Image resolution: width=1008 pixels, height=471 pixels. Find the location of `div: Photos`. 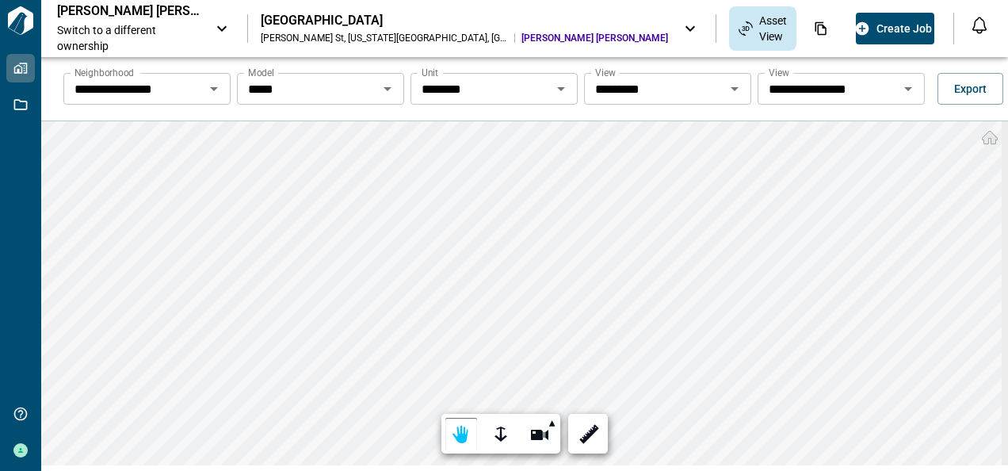

div: Photos is located at coordinates (862, 29).